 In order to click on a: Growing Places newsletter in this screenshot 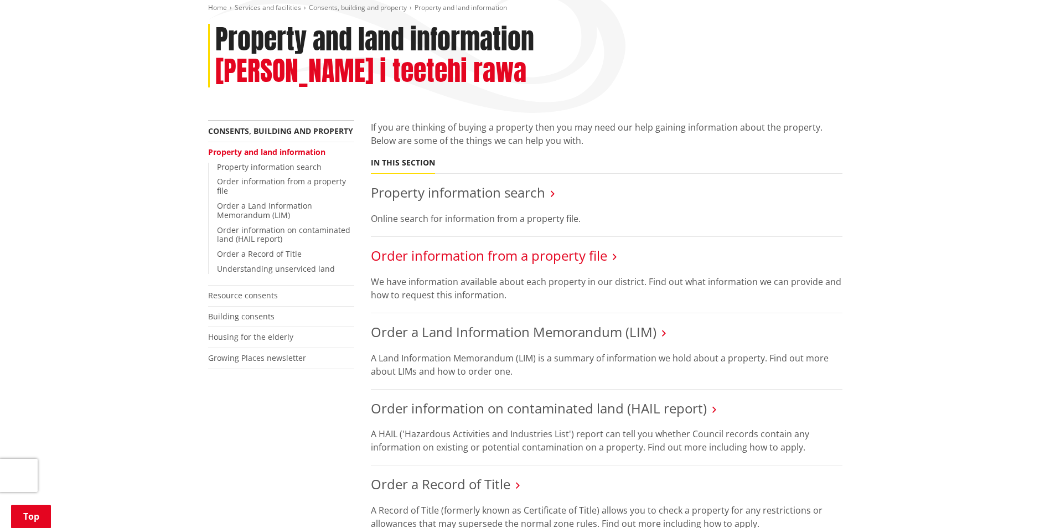, I will do `click(257, 358)`.